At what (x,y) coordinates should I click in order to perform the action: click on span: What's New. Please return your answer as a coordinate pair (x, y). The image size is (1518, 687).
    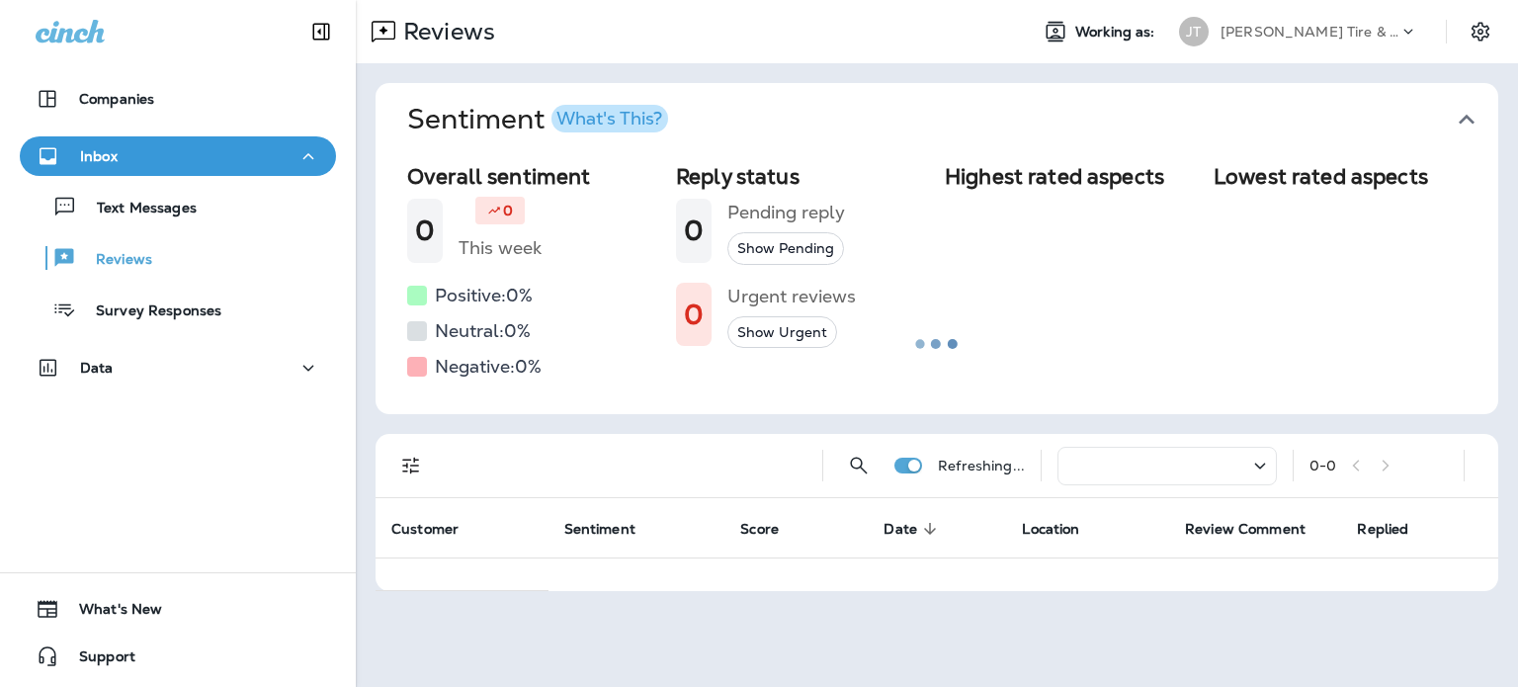
    Looking at the image, I should click on (111, 613).